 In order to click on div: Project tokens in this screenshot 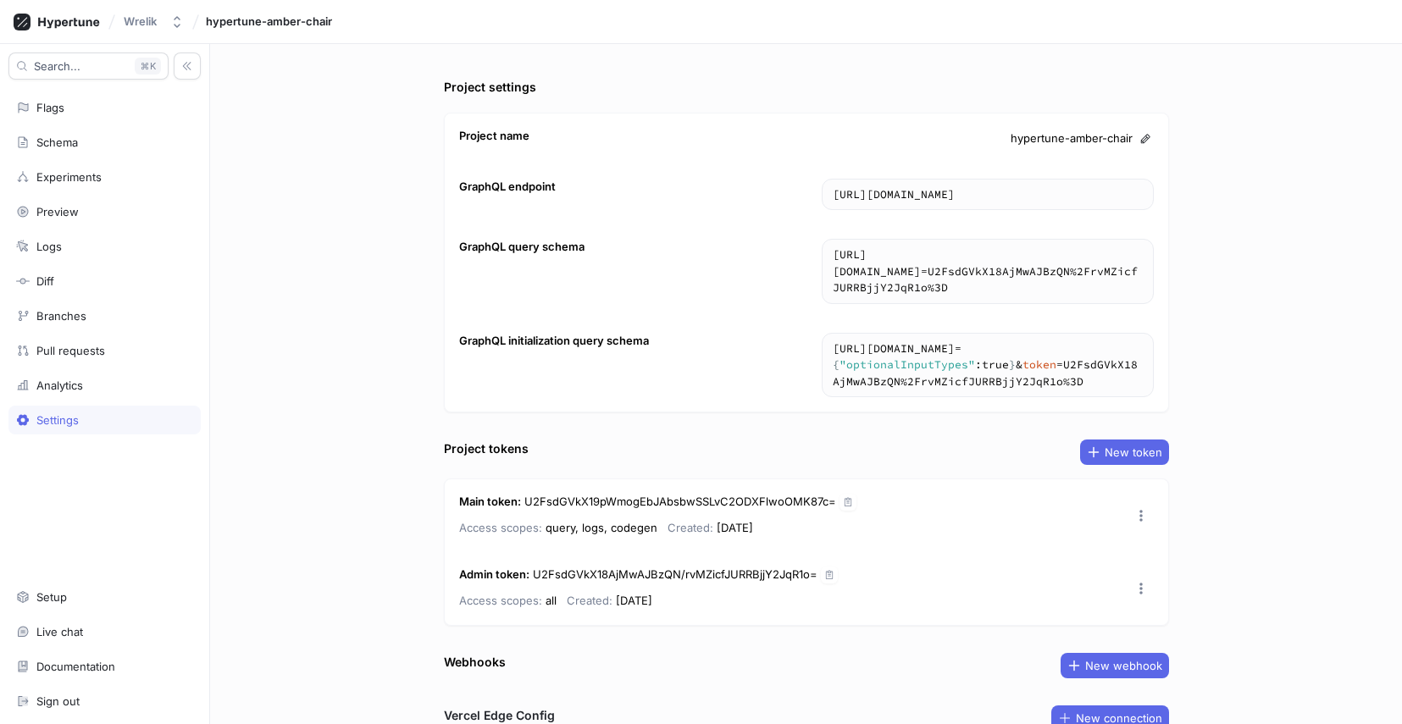, I will do `click(486, 448)`.